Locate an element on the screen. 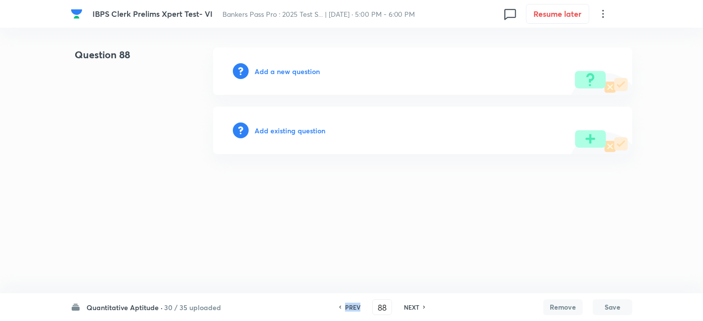  h6: NEXT is located at coordinates (411, 308).